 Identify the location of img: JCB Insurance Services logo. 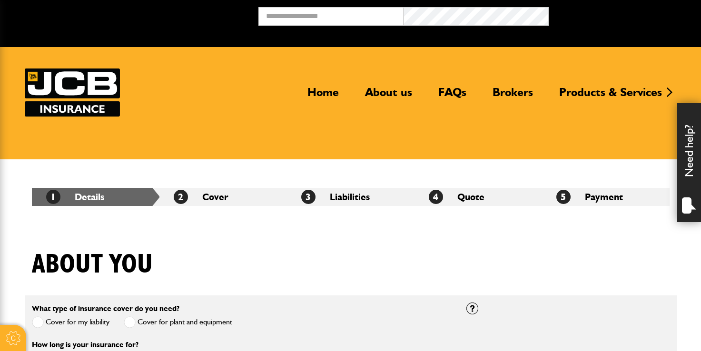
(72, 92).